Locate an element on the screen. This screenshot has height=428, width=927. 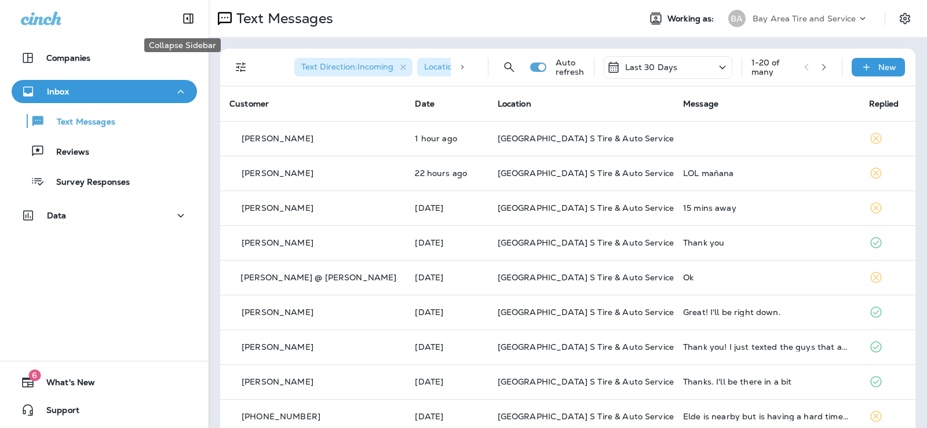
span: Date is located at coordinates (425, 104).